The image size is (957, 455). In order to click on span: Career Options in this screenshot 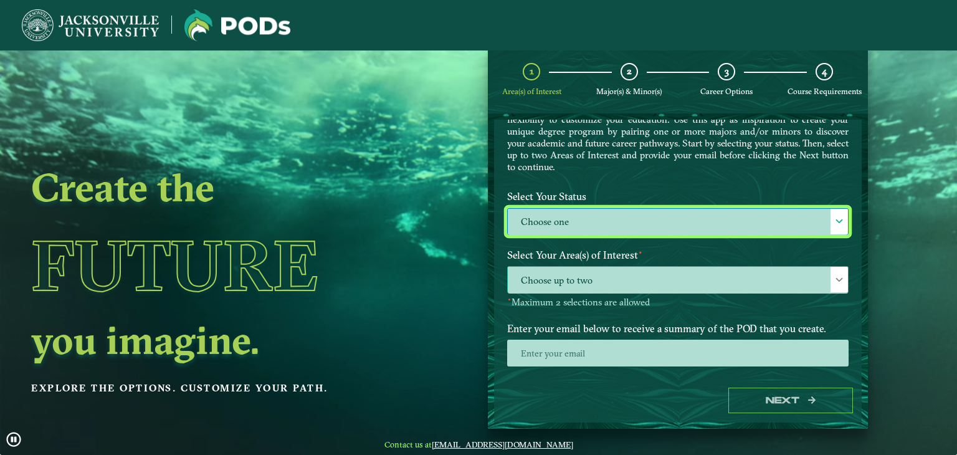, I will do `click(726, 91)`.